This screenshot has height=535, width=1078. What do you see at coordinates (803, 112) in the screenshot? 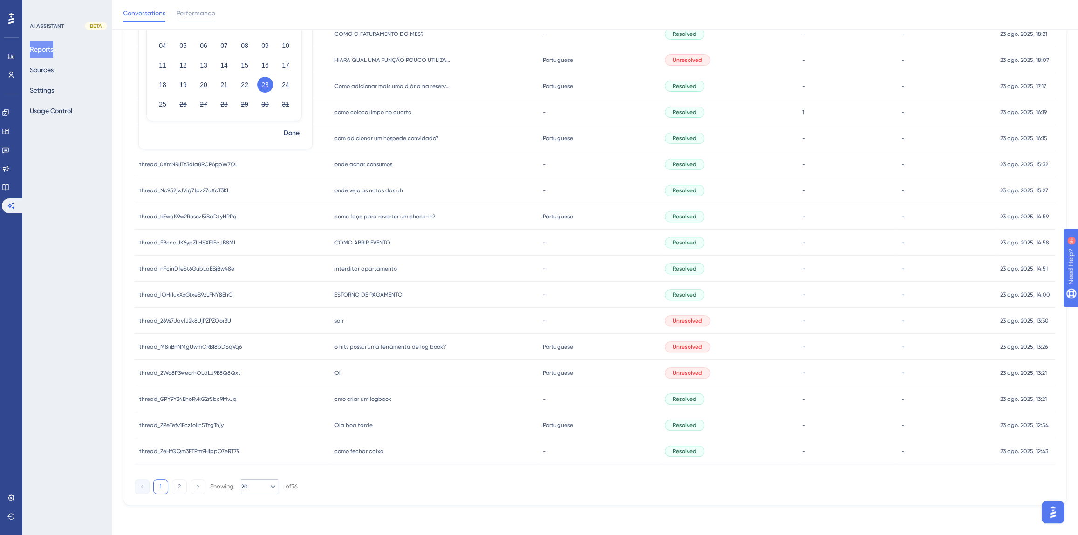
I see `span: 1` at bounding box center [803, 112].